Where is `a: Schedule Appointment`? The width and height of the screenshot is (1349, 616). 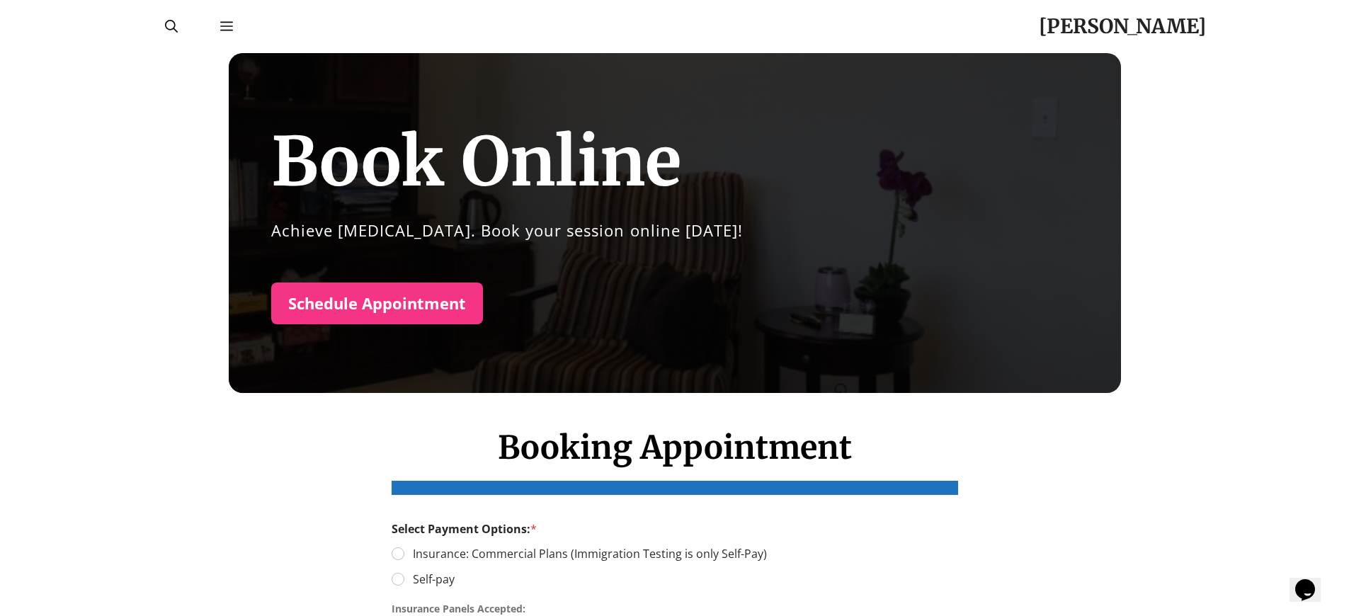
a: Schedule Appointment is located at coordinates (377, 304).